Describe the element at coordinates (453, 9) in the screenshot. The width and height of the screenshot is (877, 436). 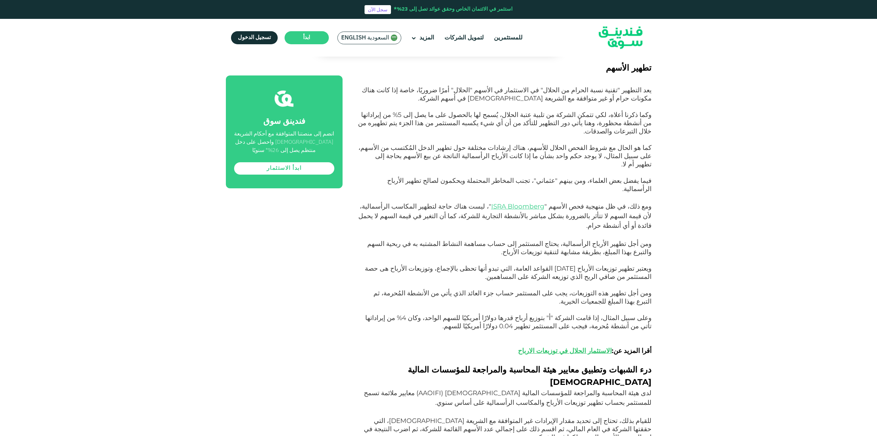
I see `div: استثمر في الائتمان الخاص وحقق عوائد تصل إلى 23%*` at that location.